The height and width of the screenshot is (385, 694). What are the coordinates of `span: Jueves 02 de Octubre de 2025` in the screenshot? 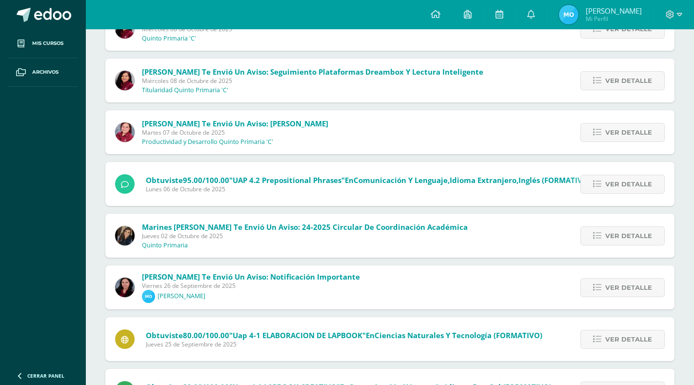 It's located at (305, 235).